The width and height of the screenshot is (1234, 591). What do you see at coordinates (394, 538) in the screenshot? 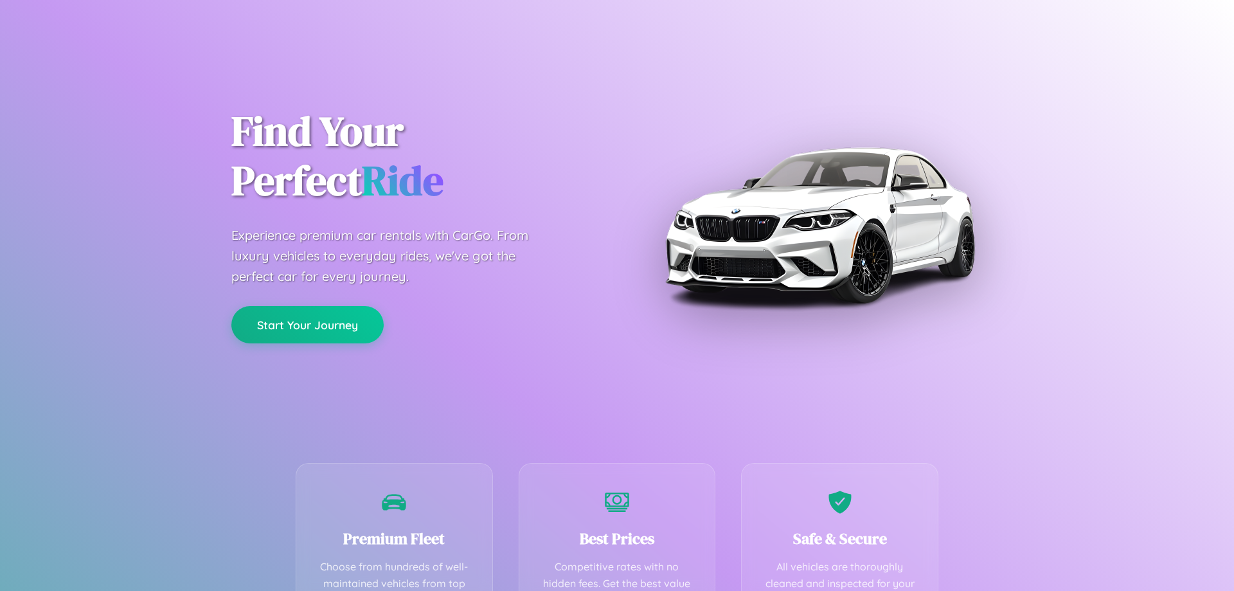
I see `h3: Premium Fleet` at bounding box center [394, 538].